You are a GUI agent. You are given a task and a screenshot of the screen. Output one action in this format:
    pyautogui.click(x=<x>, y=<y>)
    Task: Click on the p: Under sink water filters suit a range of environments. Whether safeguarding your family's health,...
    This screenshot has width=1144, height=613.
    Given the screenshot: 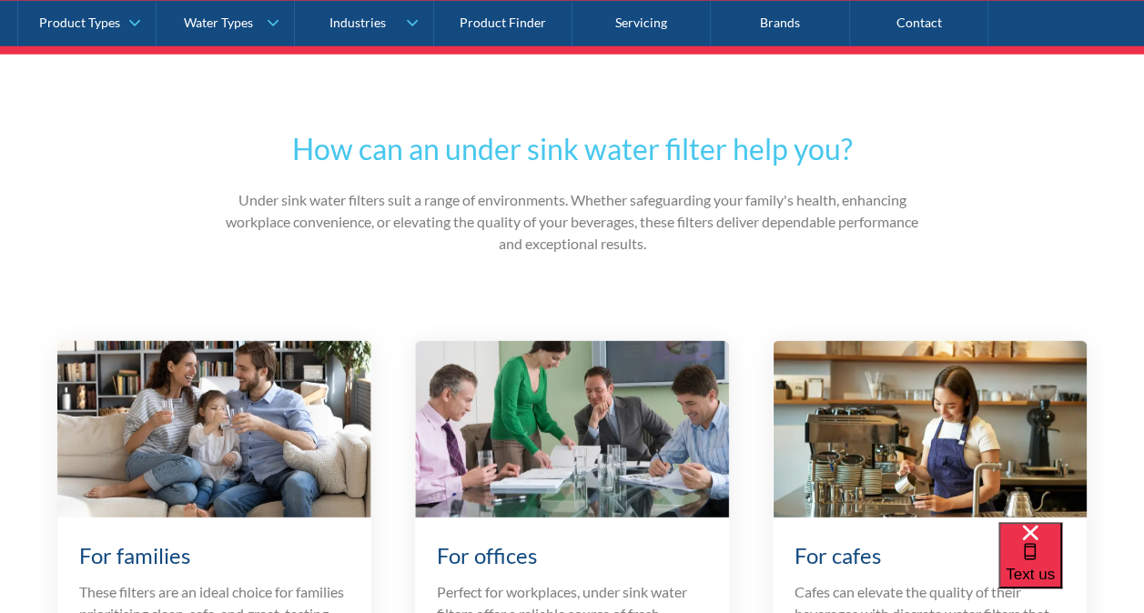 What is the action you would take?
    pyautogui.click(x=572, y=222)
    